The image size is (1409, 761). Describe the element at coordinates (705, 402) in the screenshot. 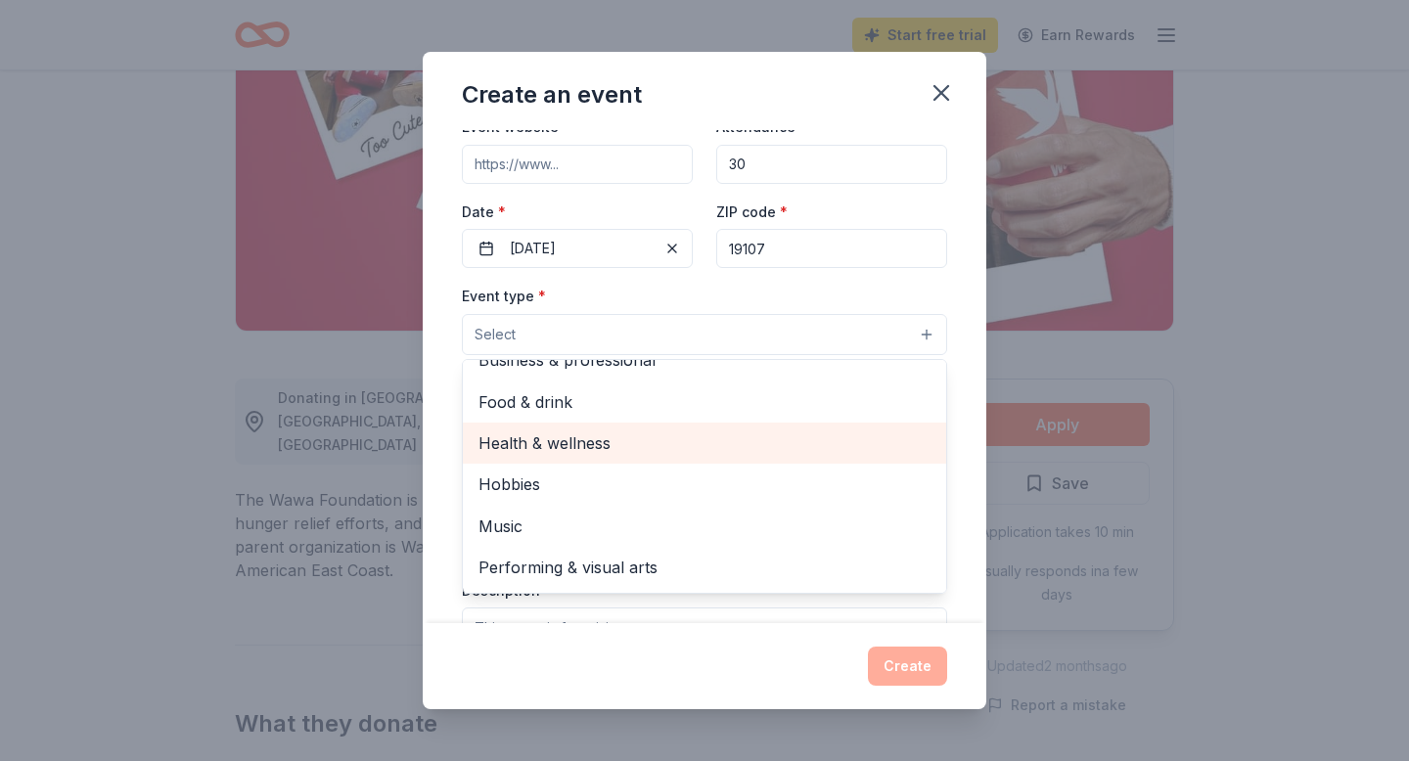

I see `span: Food & drink` at that location.